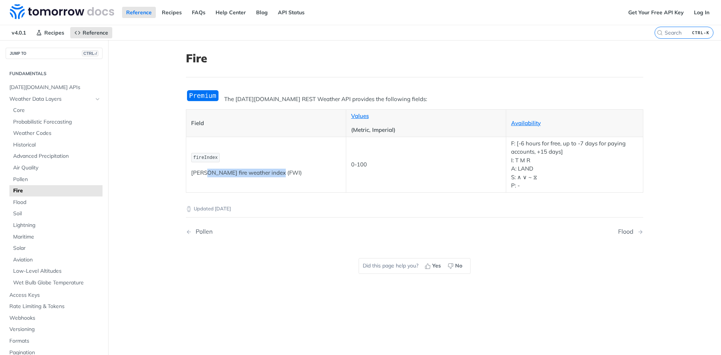 The width and height of the screenshot is (721, 355). I want to click on span: Formats, so click(55, 341).